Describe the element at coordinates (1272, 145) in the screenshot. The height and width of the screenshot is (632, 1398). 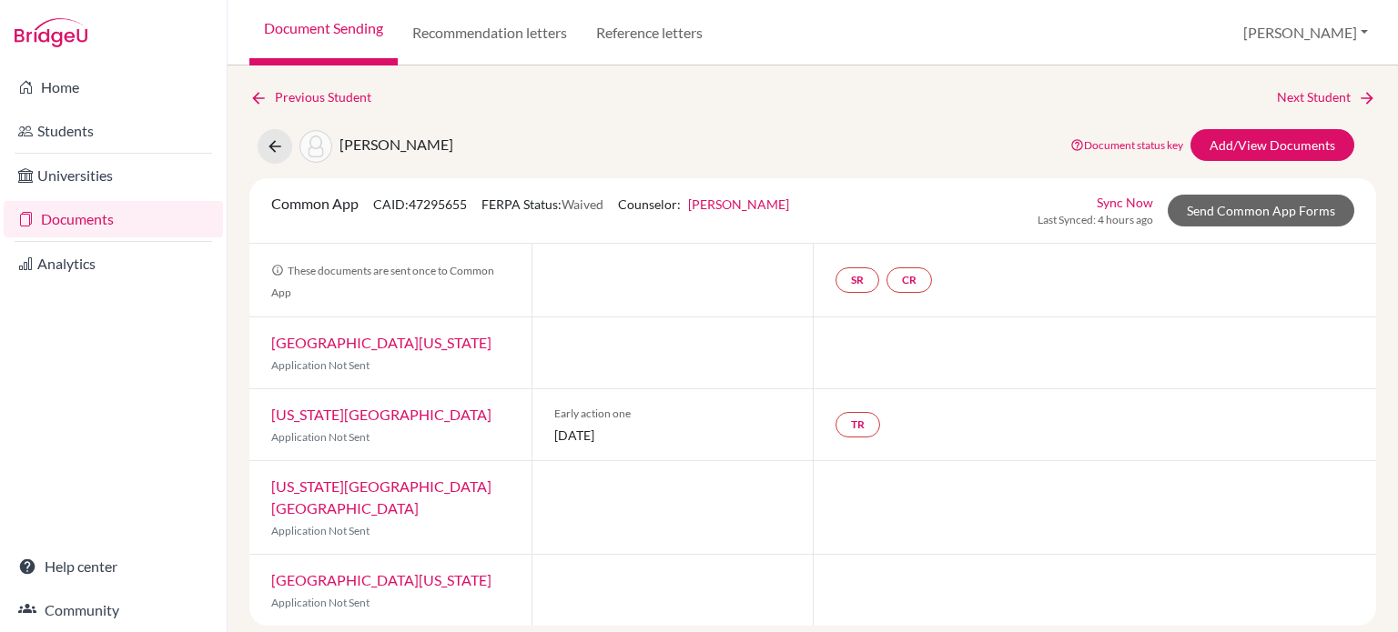
I see `a: Add/View Documents` at that location.